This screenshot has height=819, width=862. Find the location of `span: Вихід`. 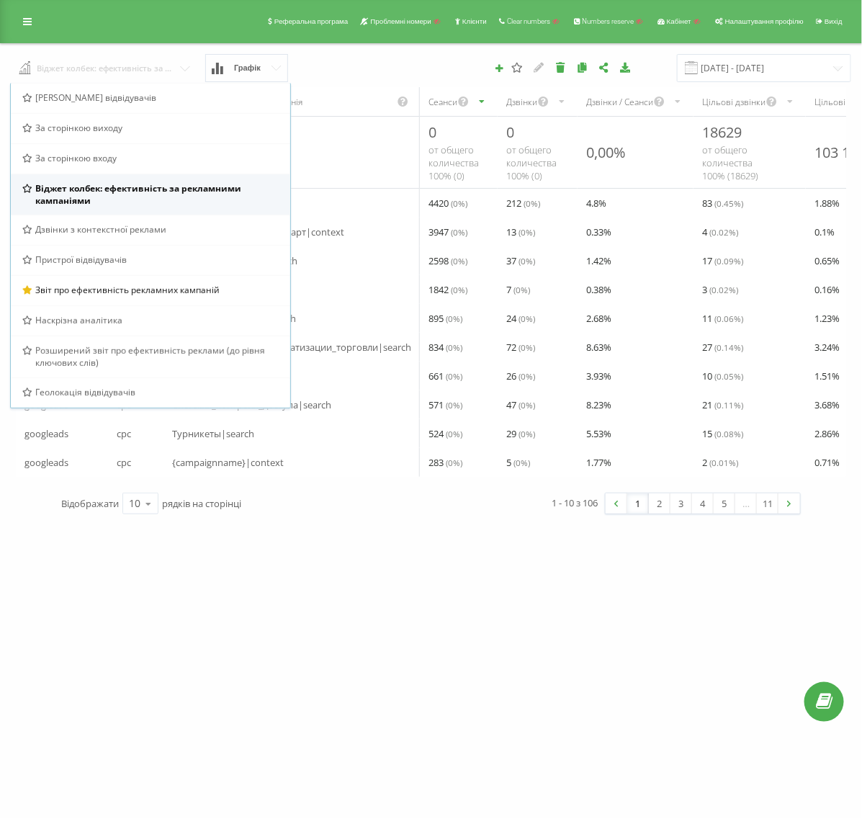

span: Вихід is located at coordinates (833, 21).